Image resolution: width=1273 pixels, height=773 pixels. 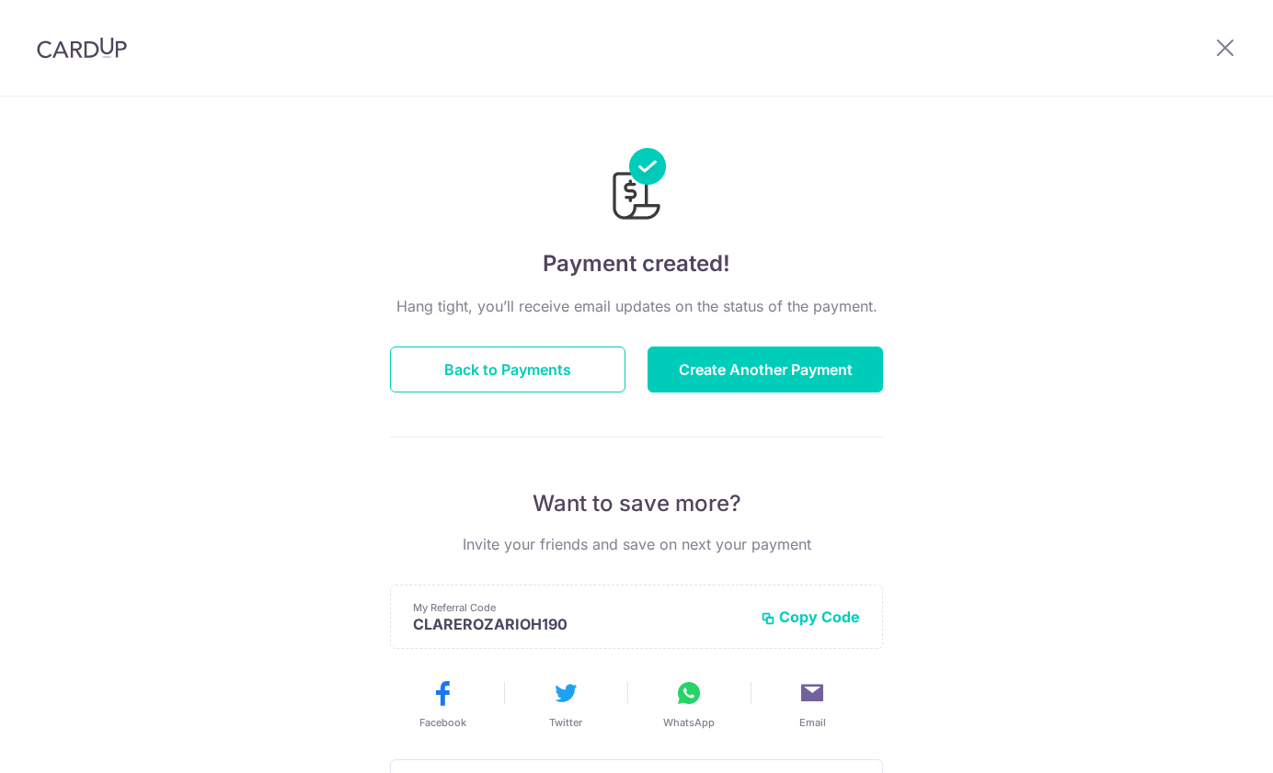 What do you see at coordinates (689, 705) in the screenshot?
I see `button: WhatsApp` at bounding box center [689, 705].